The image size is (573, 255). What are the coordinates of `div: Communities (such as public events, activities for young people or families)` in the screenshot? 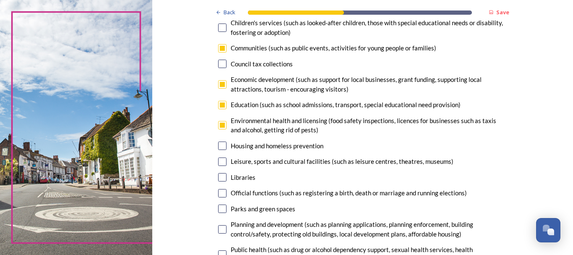 It's located at (334, 48).